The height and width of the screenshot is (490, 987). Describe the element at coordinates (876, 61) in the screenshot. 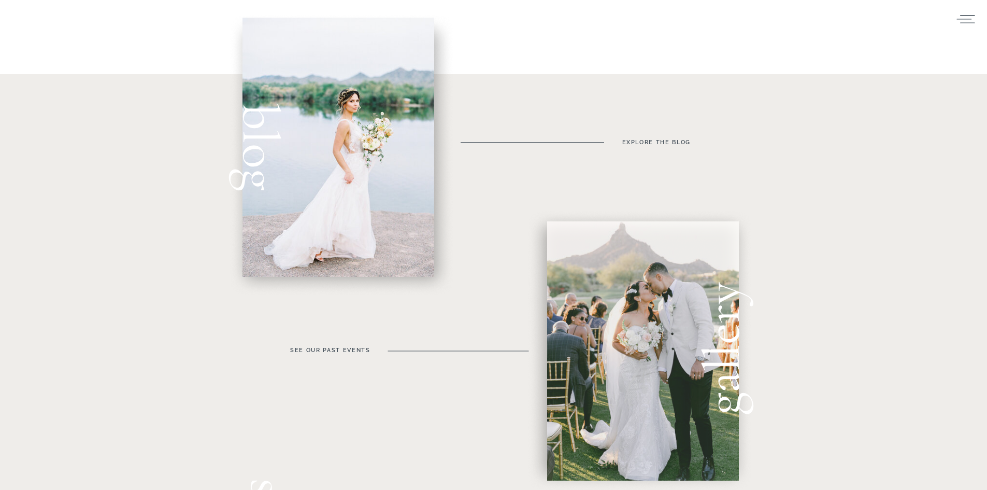

I see `h3: Get started` at that location.